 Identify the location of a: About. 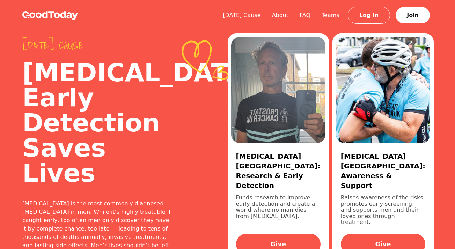
(280, 15).